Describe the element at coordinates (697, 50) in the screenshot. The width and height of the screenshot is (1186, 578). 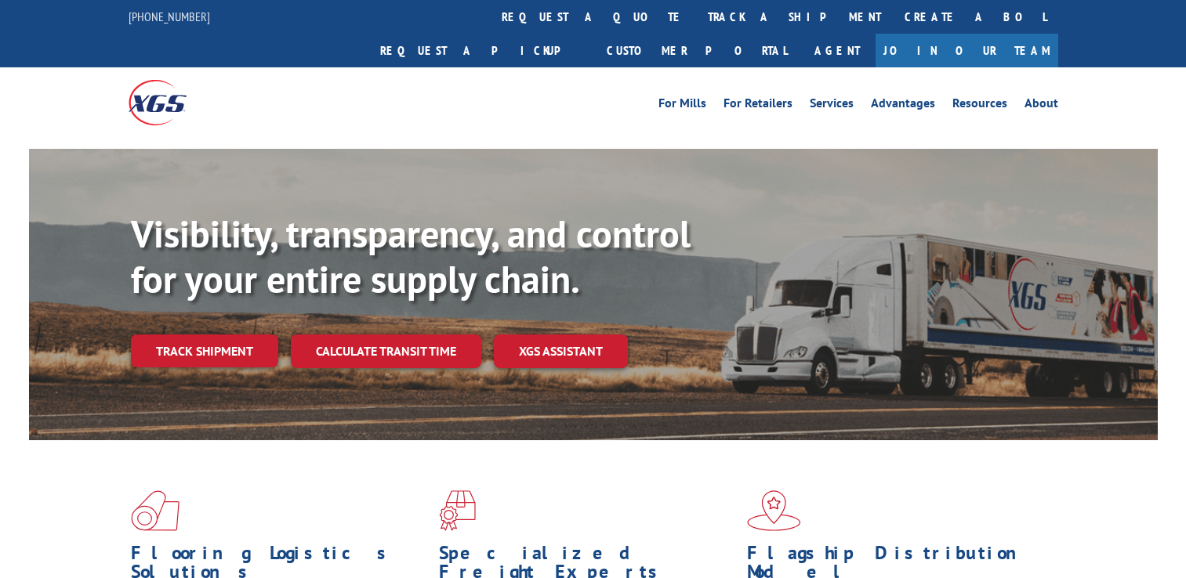
I see `a: Customer Portal` at that location.